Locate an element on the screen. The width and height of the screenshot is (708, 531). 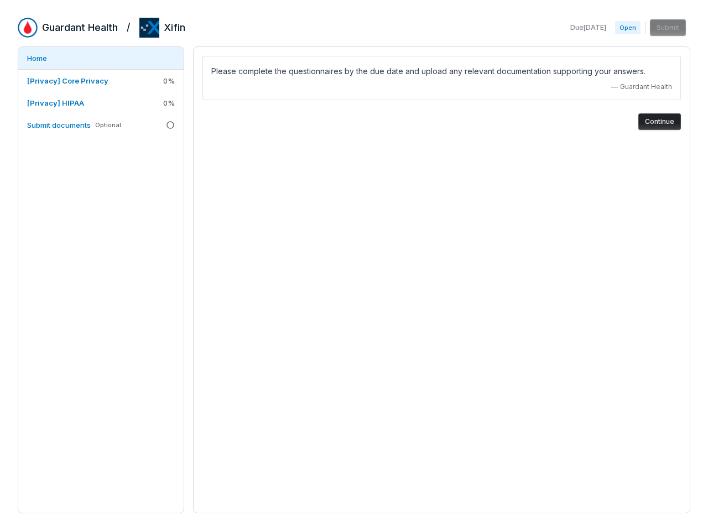
a: [Privacy] HIPAA0% is located at coordinates (101, 103).